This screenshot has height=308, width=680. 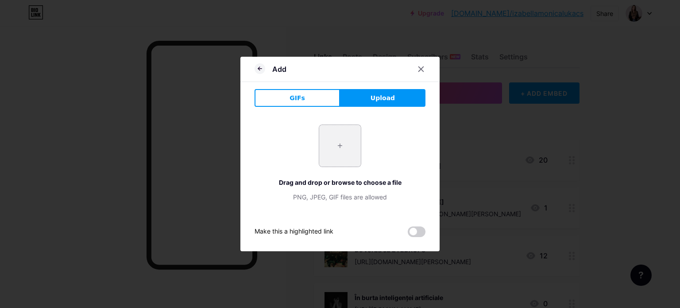 What do you see at coordinates (297, 98) in the screenshot?
I see `span: GIFs` at bounding box center [297, 98].